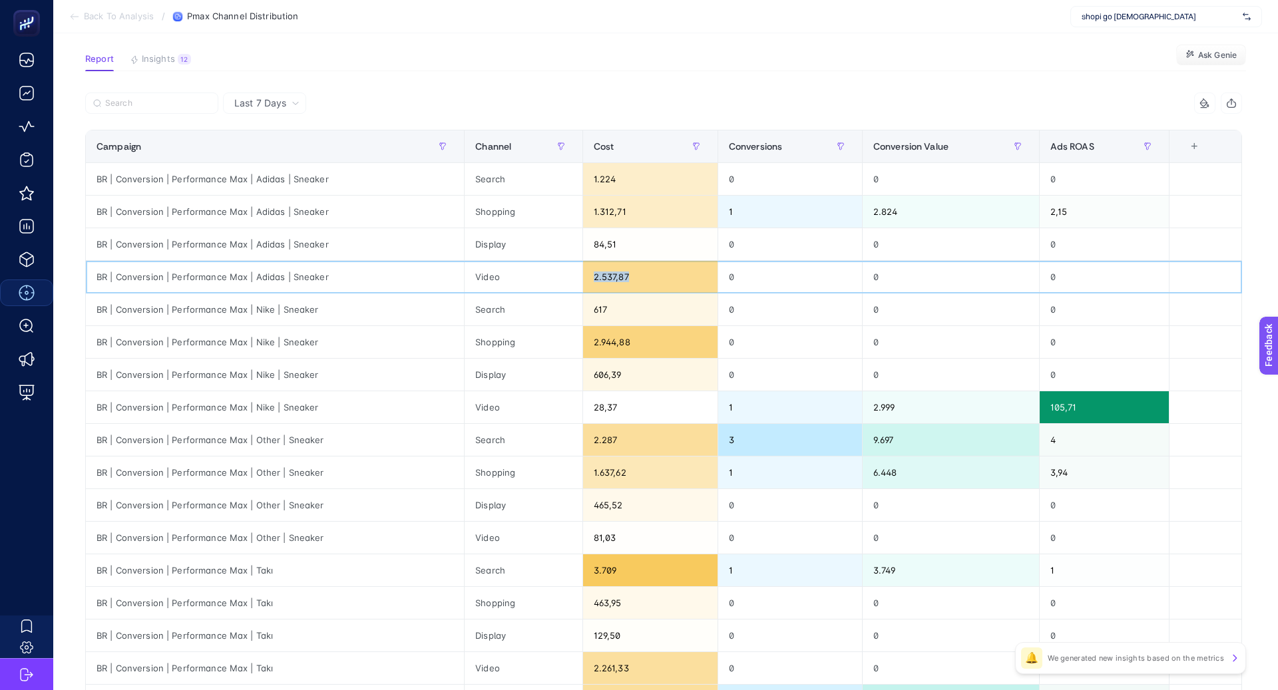 The height and width of the screenshot is (690, 1278). I want to click on span: Cost, so click(604, 146).